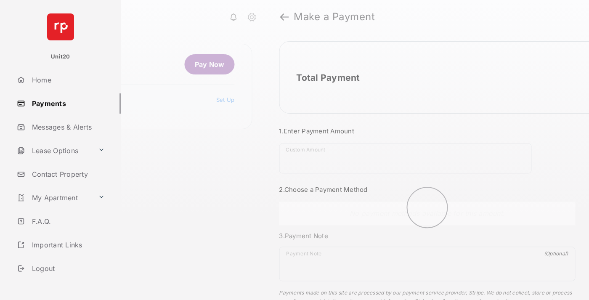  What do you see at coordinates (67, 221) in the screenshot?
I see `a: F.A.Q.` at bounding box center [67, 221].